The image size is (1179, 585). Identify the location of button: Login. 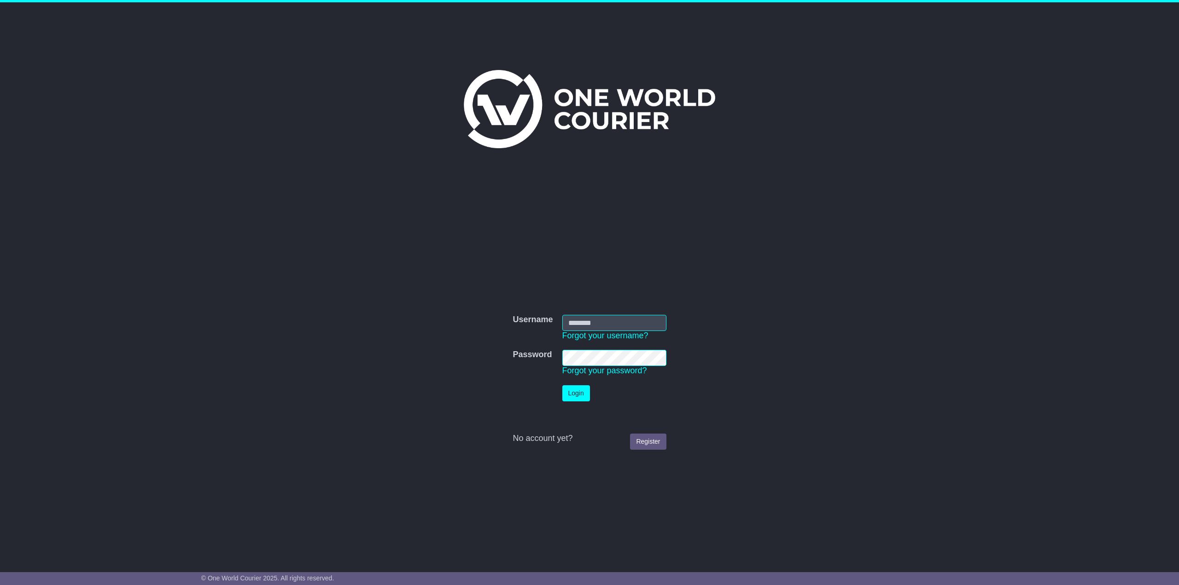
(576, 393).